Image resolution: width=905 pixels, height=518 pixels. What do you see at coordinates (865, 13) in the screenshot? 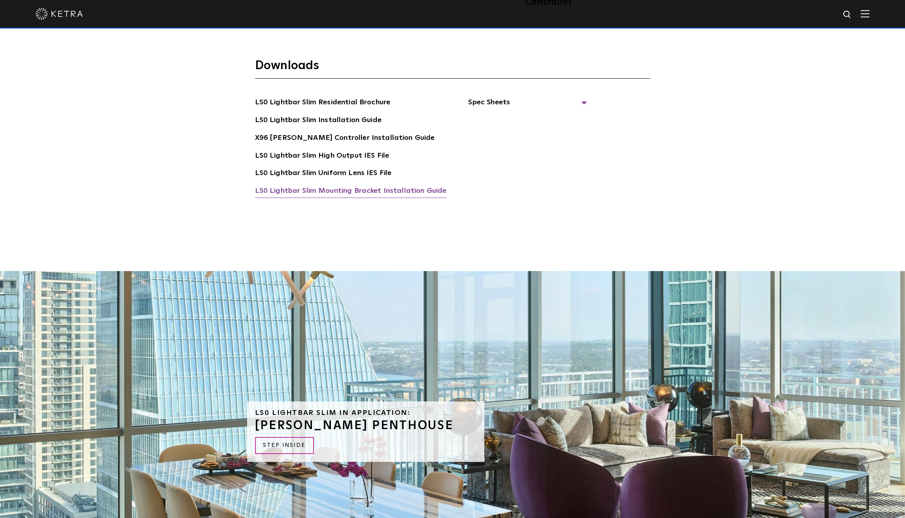
I see `img: Hamburger%20Nav.svg` at bounding box center [865, 13].